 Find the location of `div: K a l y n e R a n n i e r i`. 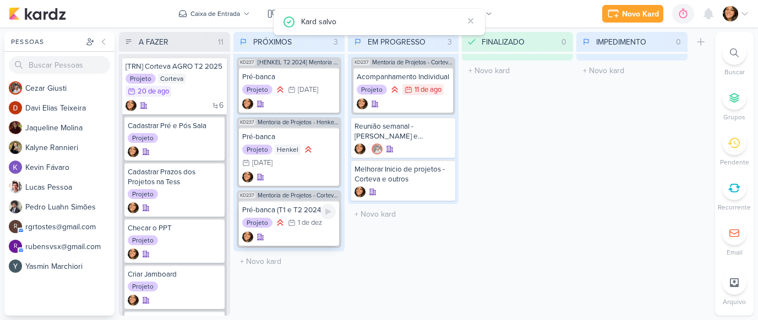

div: K a l y n e R a n n i e r i is located at coordinates (70, 148).